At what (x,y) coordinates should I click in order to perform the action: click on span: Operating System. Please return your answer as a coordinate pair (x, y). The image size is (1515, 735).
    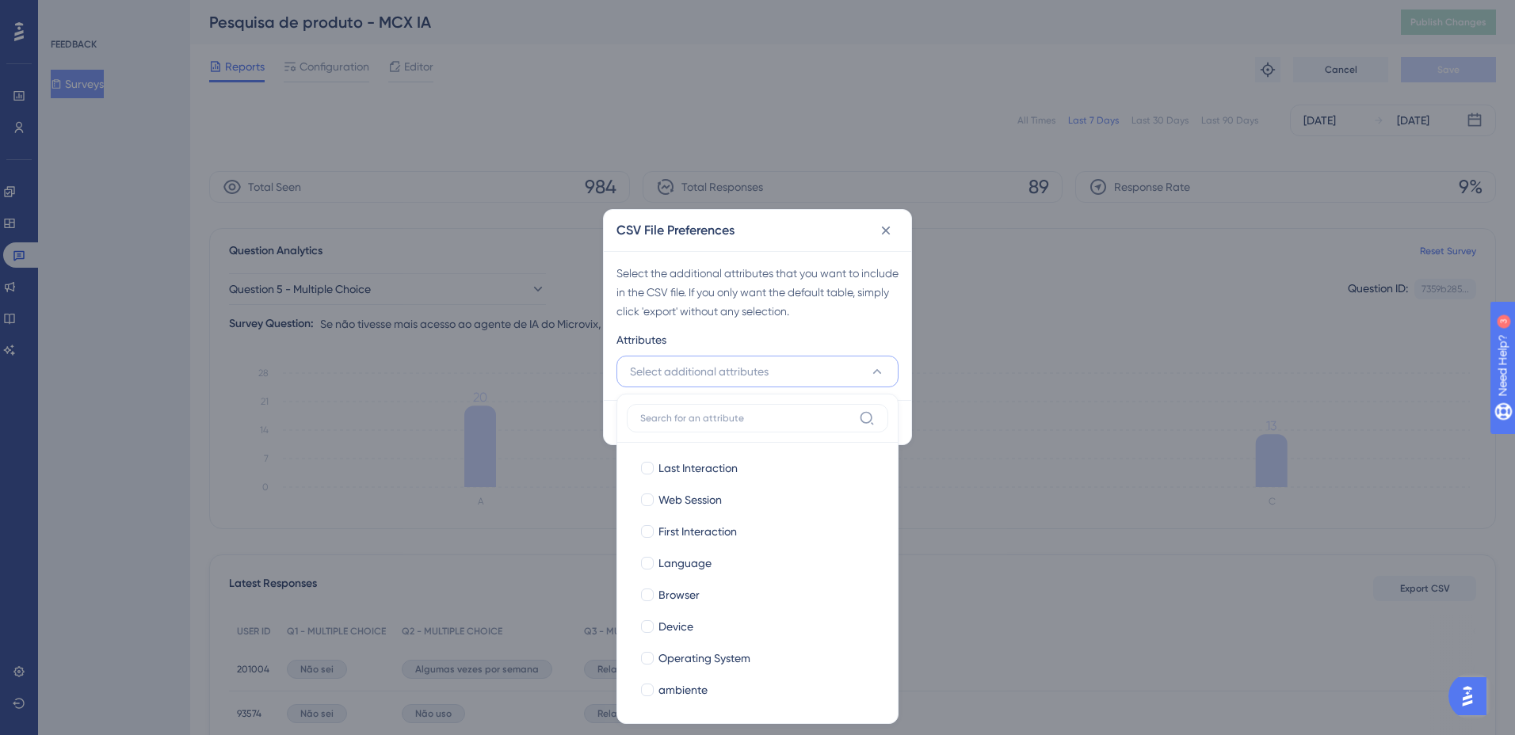
    Looking at the image, I should click on (704, 658).